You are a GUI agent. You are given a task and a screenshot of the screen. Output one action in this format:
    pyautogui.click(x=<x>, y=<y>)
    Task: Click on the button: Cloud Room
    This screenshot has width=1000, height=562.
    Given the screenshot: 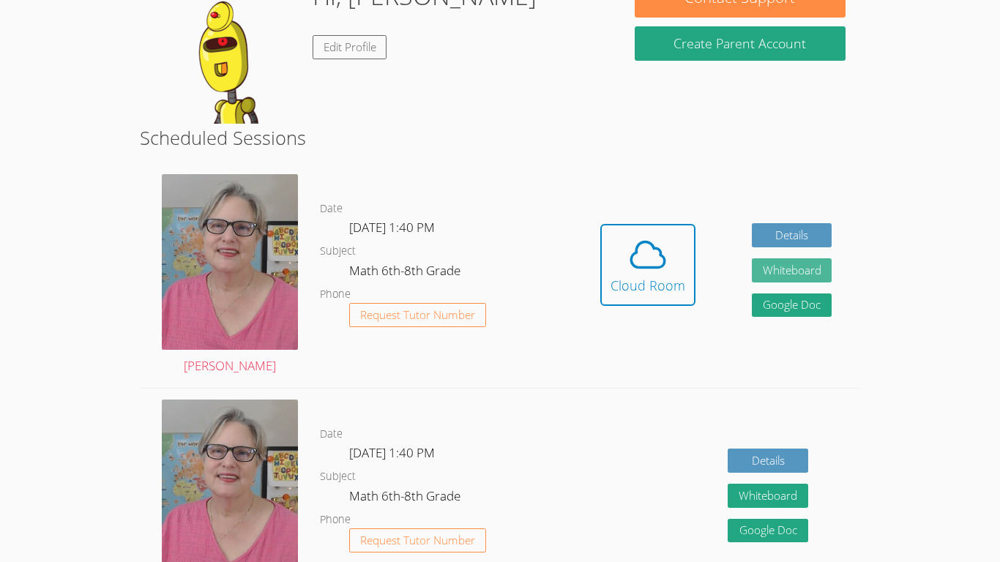 What is the action you would take?
    pyautogui.click(x=648, y=265)
    